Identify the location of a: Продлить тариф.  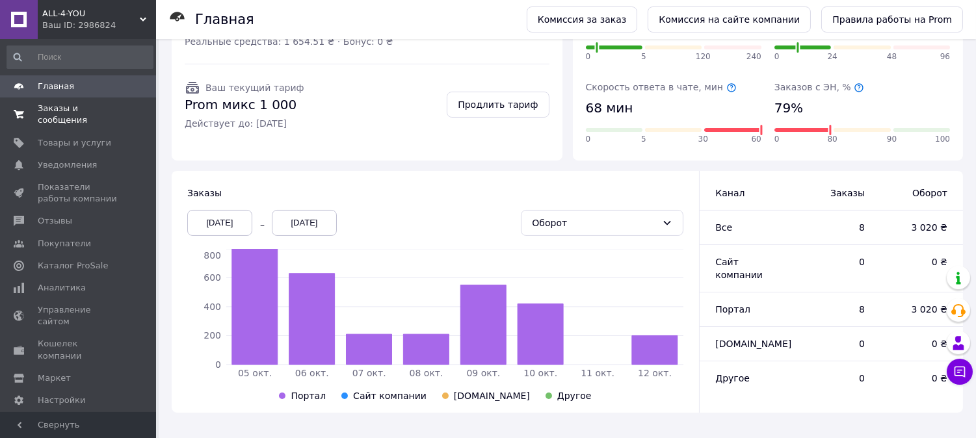
(497, 105).